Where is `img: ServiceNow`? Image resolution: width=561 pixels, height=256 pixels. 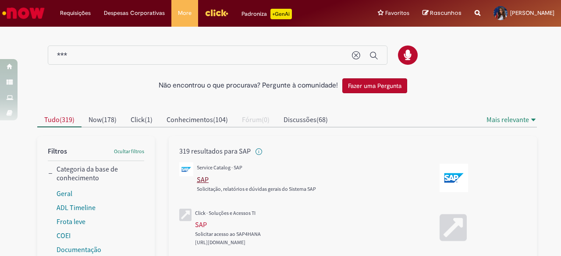
img: ServiceNow is located at coordinates (23, 13).